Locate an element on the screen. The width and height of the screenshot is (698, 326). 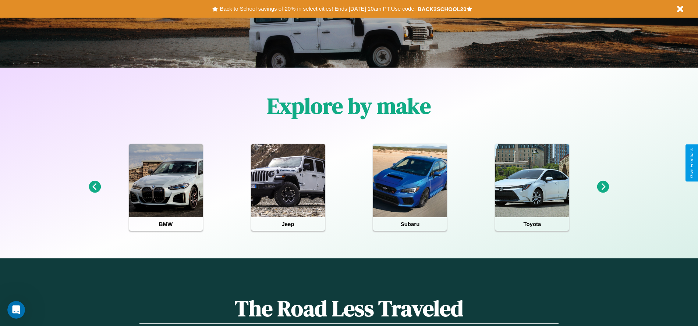
h4: Subaru is located at coordinates (410, 224).